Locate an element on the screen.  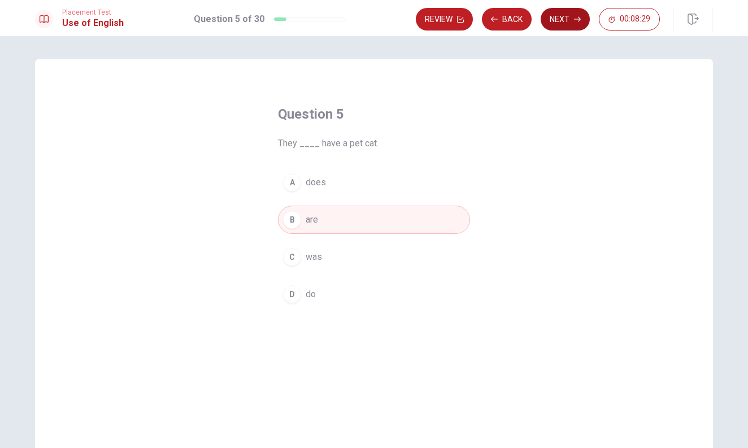
h4: Question 5 is located at coordinates (374, 114).